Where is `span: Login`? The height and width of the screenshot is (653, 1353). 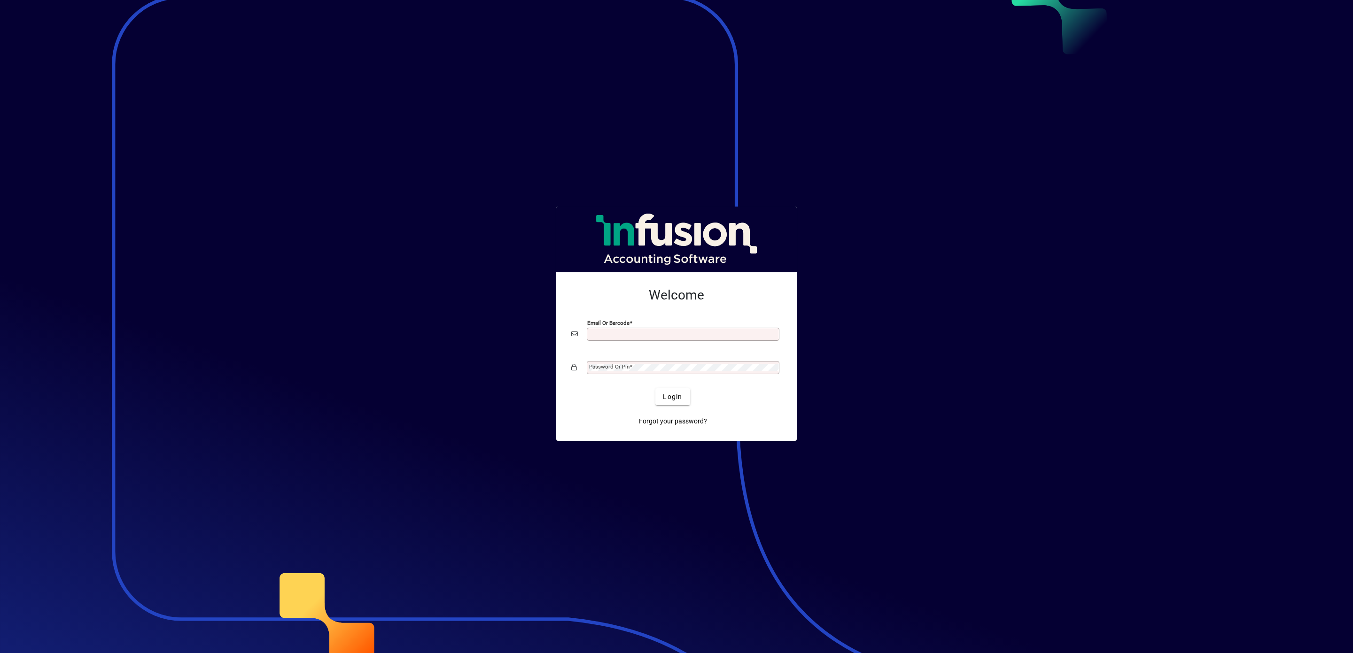 span: Login is located at coordinates (672, 397).